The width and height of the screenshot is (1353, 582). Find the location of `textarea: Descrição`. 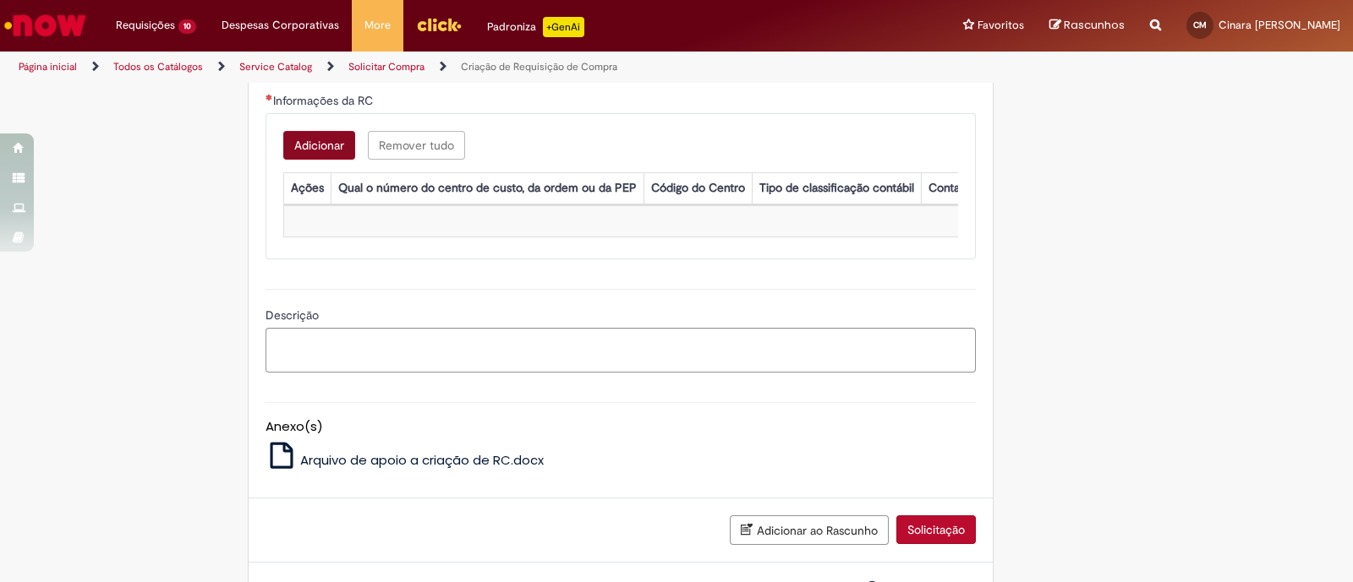

textarea: Descrição is located at coordinates (620, 351).